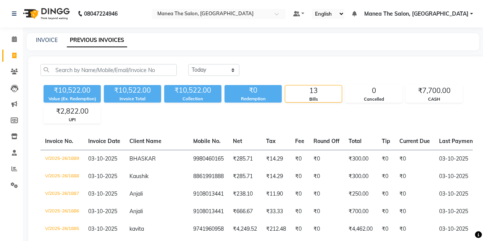 This screenshot has width=483, height=241. Describe the element at coordinates (47, 40) in the screenshot. I see `a: INVOICE` at that location.